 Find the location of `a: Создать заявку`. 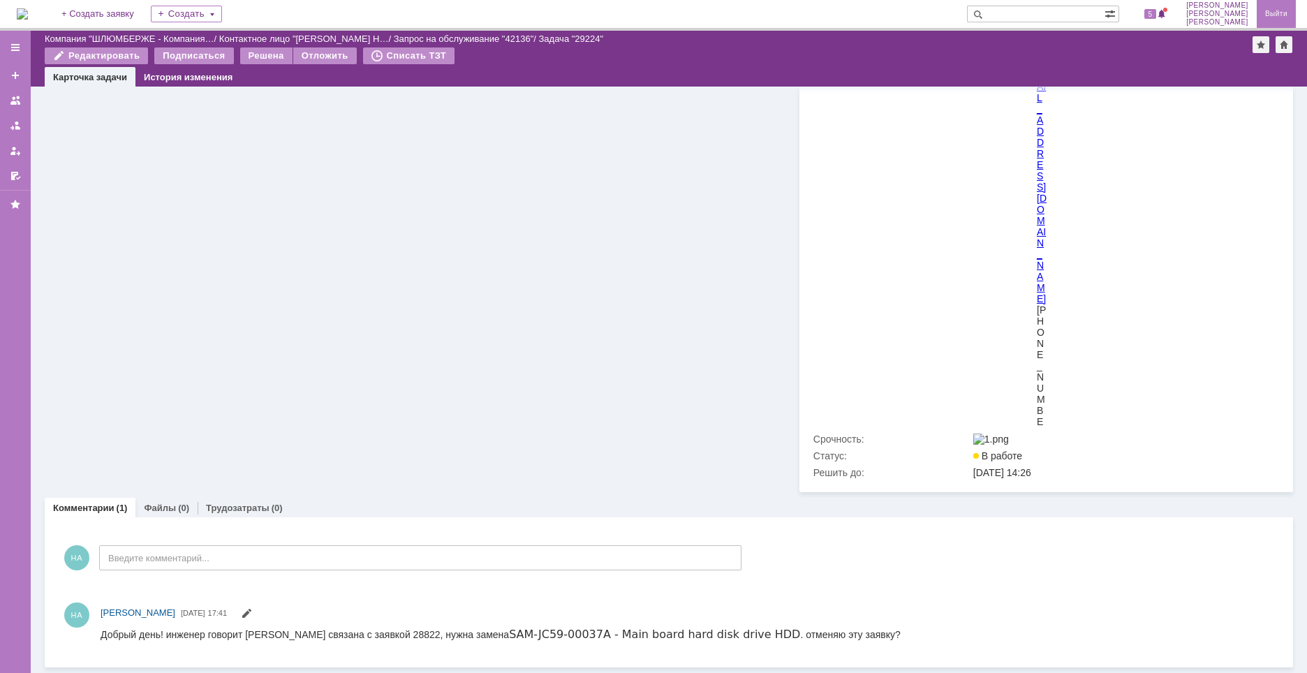

a: Создать заявку is located at coordinates (15, 75).